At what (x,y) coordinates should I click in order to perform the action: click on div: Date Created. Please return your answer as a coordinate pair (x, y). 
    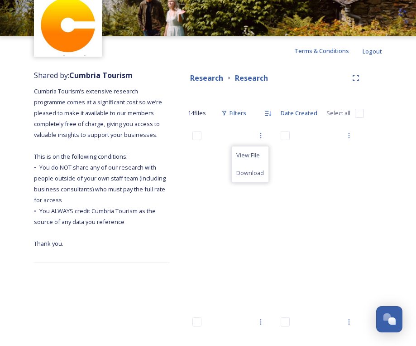
    Looking at the image, I should click on (299, 113).